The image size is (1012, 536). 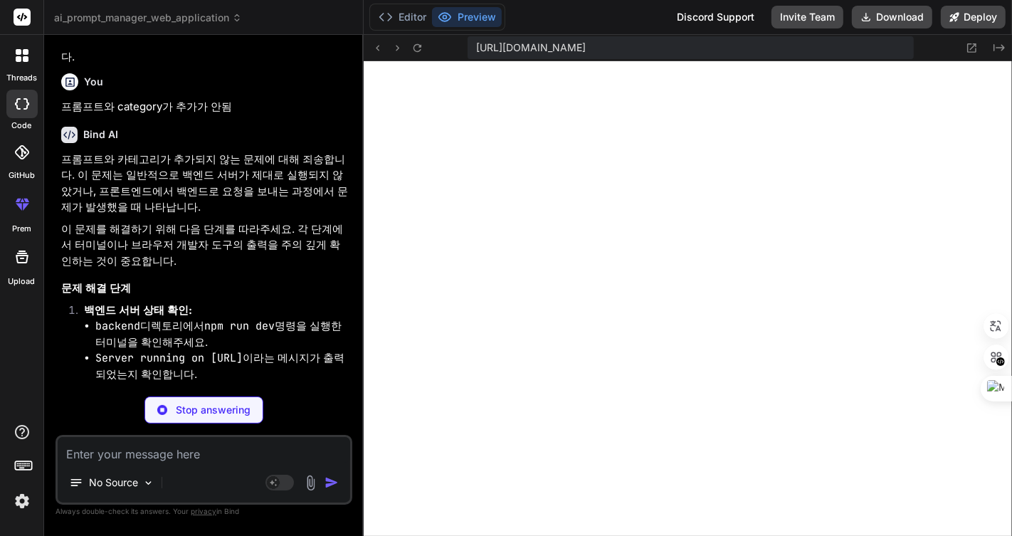 I want to click on span: ai_prompt_manager_web_application, so click(x=148, y=18).